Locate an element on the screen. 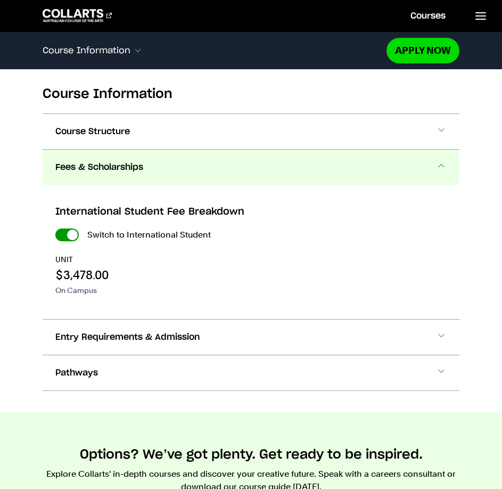  span: Course Information is located at coordinates (86, 51).